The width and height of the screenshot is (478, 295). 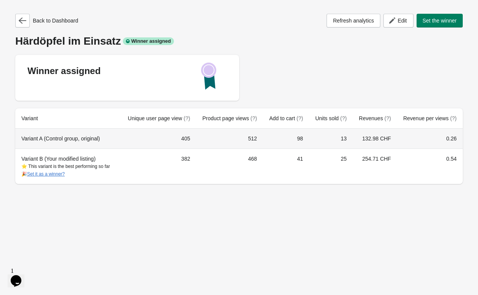 I want to click on span: Add to cart, so click(x=286, y=118).